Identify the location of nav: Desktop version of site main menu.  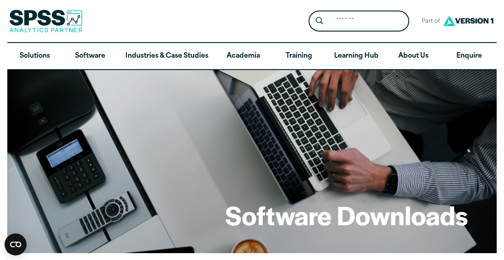
(252, 56).